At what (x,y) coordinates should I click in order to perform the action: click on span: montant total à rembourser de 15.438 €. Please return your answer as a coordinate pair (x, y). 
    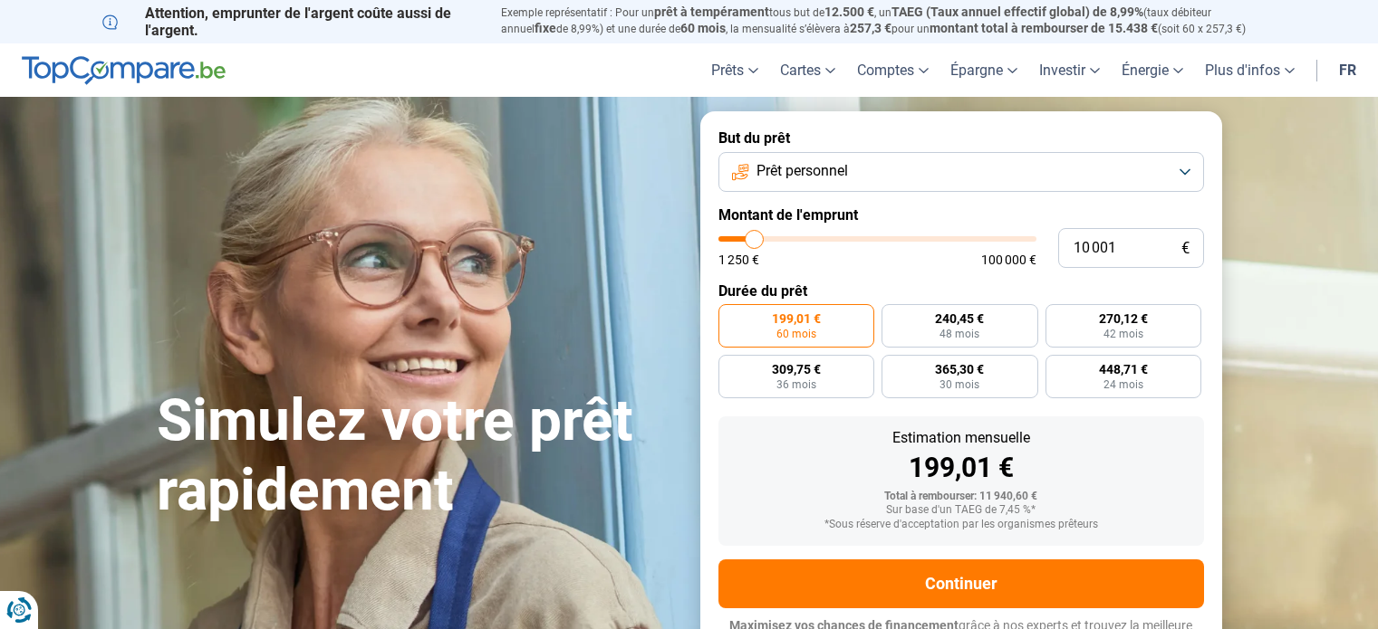
    Looking at the image, I should click on (1043, 28).